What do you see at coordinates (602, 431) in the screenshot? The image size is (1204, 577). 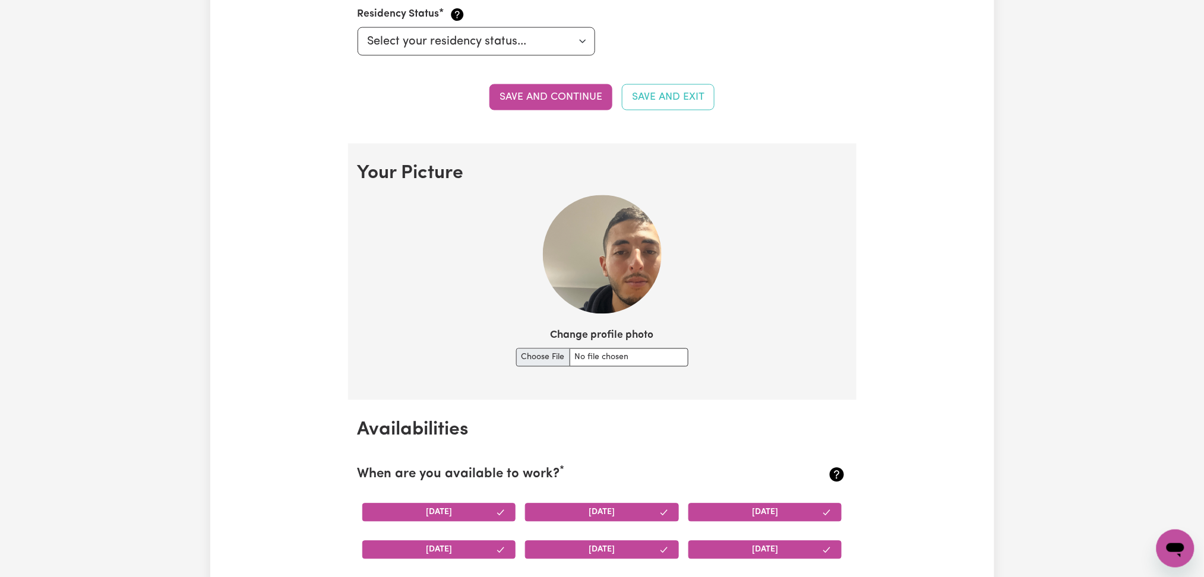 I see `h2: Availabilities` at bounding box center [602, 431].